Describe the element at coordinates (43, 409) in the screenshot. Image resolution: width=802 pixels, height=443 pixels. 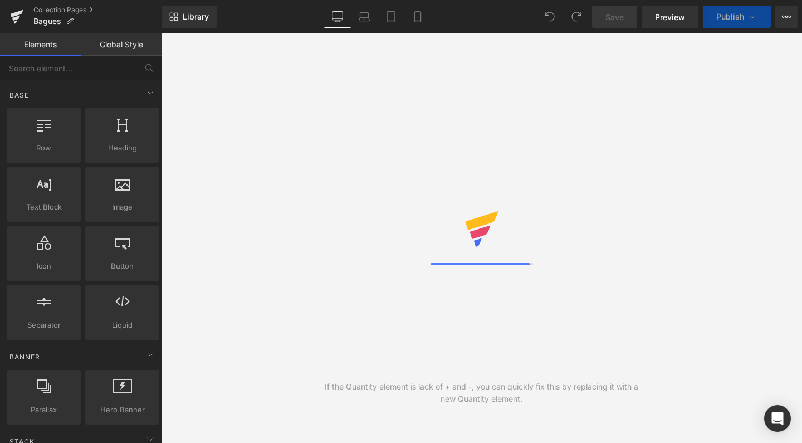
I see `span: Parallax` at that location.